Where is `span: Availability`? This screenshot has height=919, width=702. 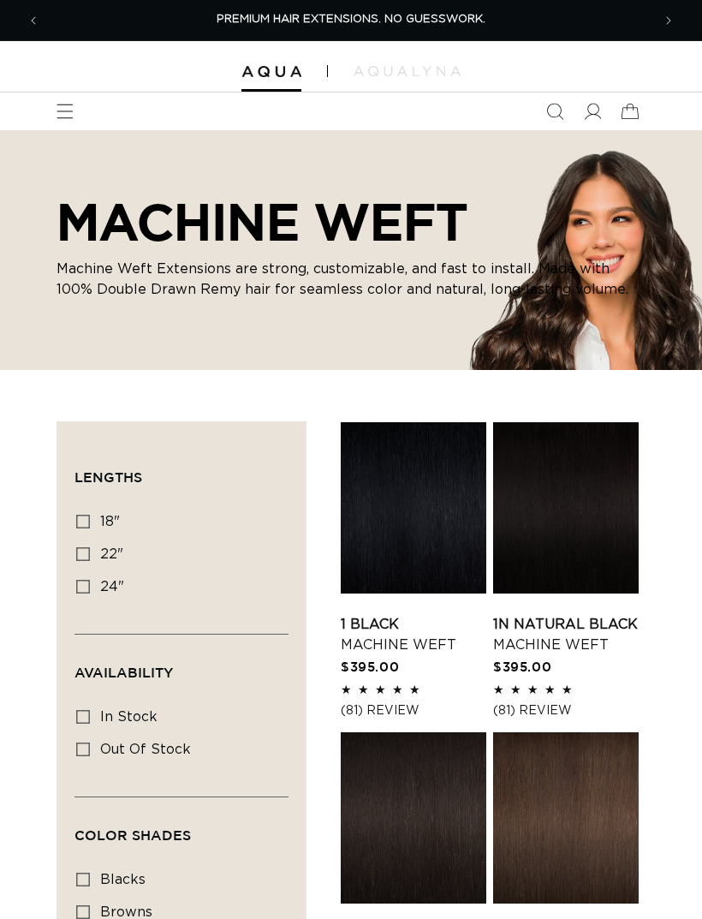
span: Availability is located at coordinates (123, 672).